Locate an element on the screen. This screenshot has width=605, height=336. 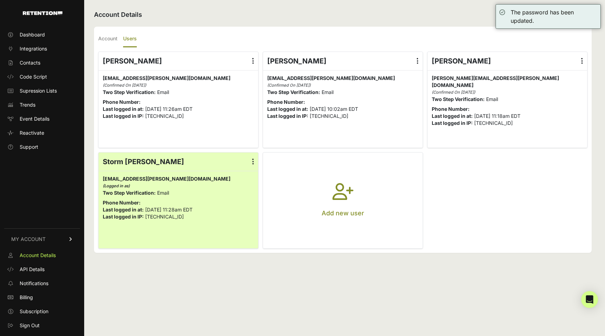
a: Account Details is located at coordinates (42, 255).